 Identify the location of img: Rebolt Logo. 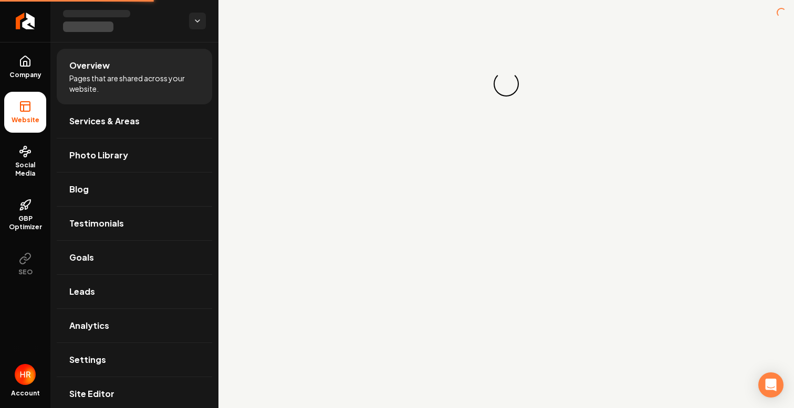
(25, 21).